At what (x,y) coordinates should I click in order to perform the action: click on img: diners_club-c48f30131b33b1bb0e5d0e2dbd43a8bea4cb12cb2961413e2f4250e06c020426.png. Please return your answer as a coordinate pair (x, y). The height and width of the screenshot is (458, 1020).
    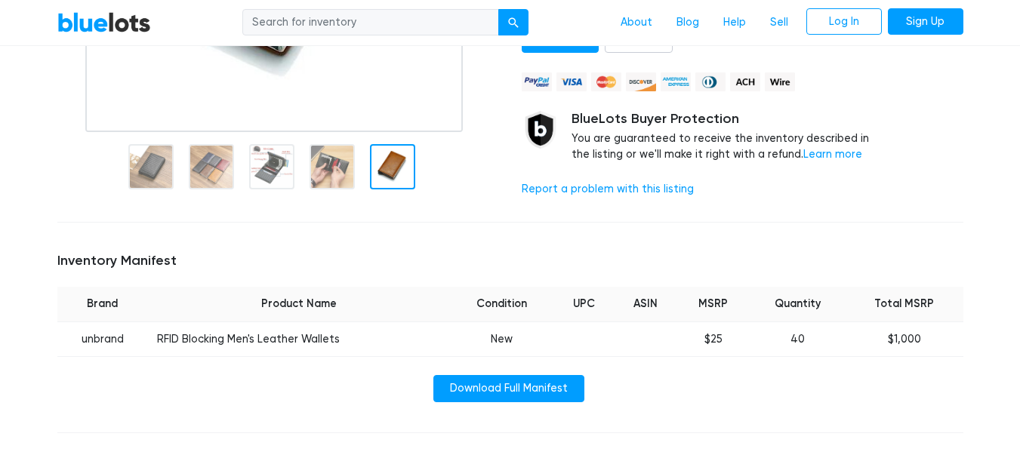
    Looking at the image, I should click on (711, 82).